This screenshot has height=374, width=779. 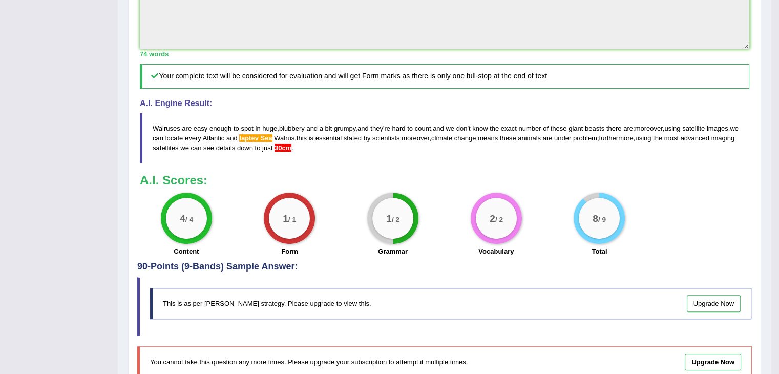 I want to click on span: a, so click(x=321, y=128).